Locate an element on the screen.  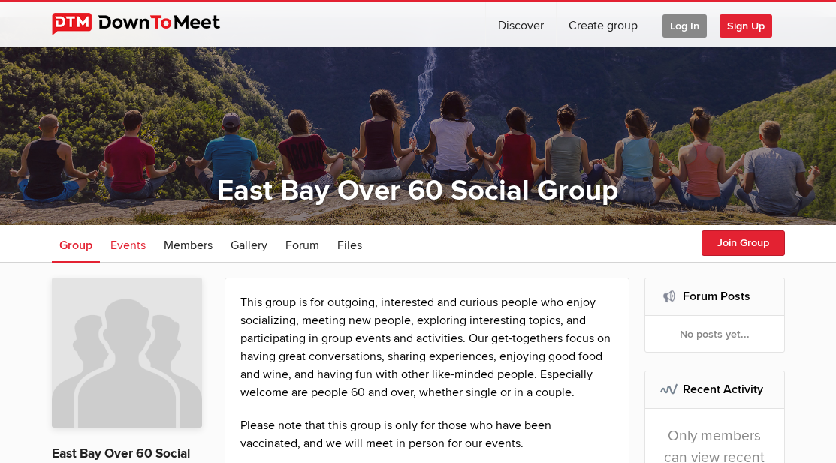
a: Events is located at coordinates (128, 244).